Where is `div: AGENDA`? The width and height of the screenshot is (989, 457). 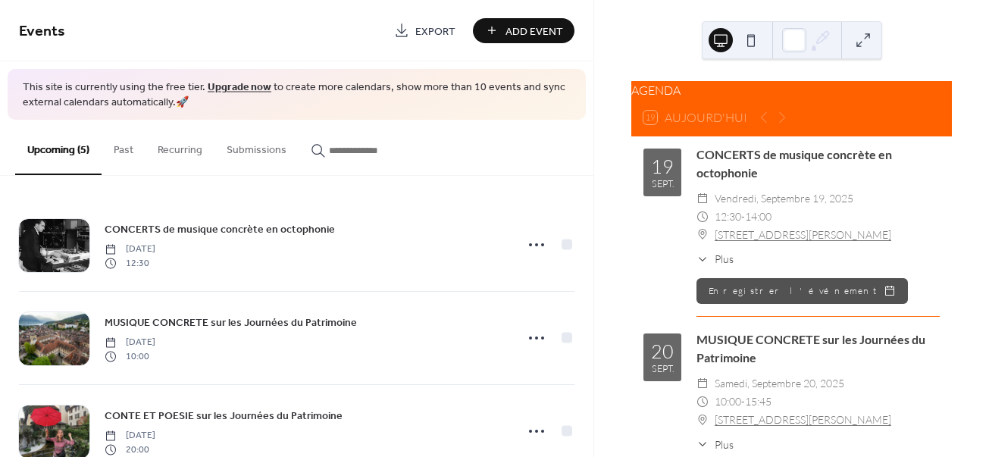 div: AGENDA is located at coordinates (792, 90).